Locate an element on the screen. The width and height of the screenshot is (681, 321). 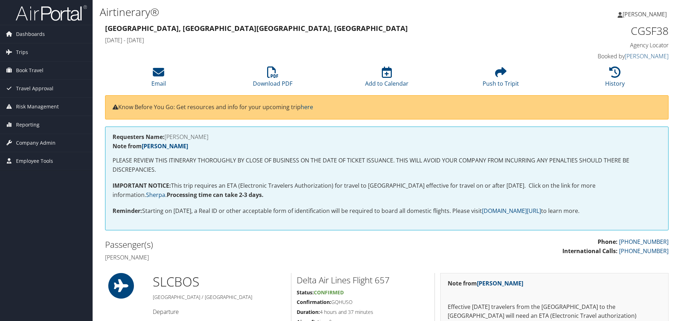
span: Travel Approval is located at coordinates (35, 89).